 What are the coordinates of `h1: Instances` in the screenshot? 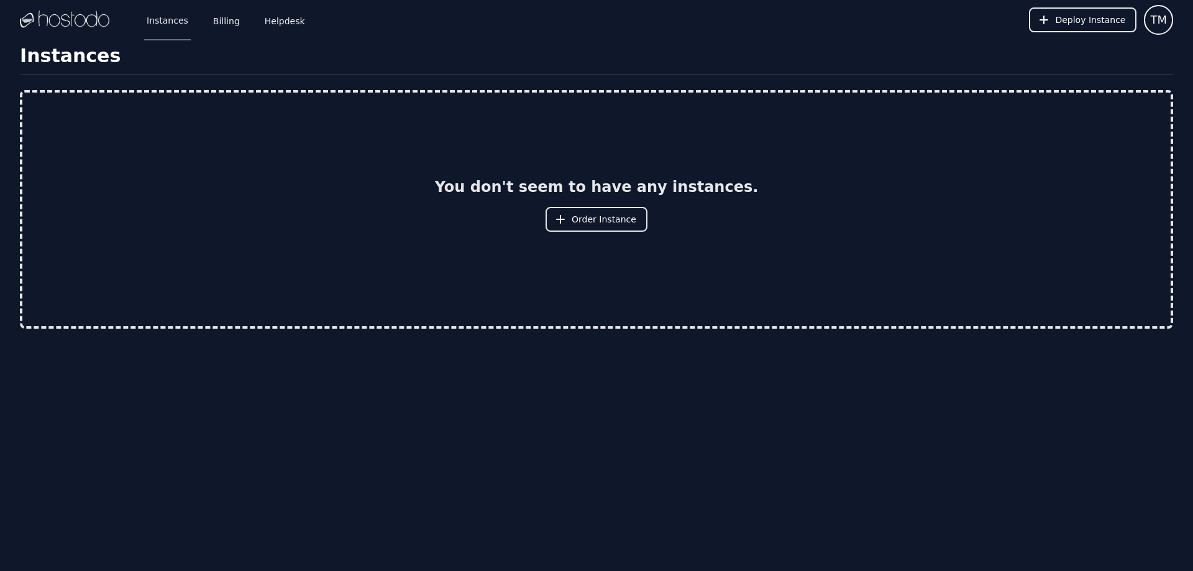 It's located at (596, 60).